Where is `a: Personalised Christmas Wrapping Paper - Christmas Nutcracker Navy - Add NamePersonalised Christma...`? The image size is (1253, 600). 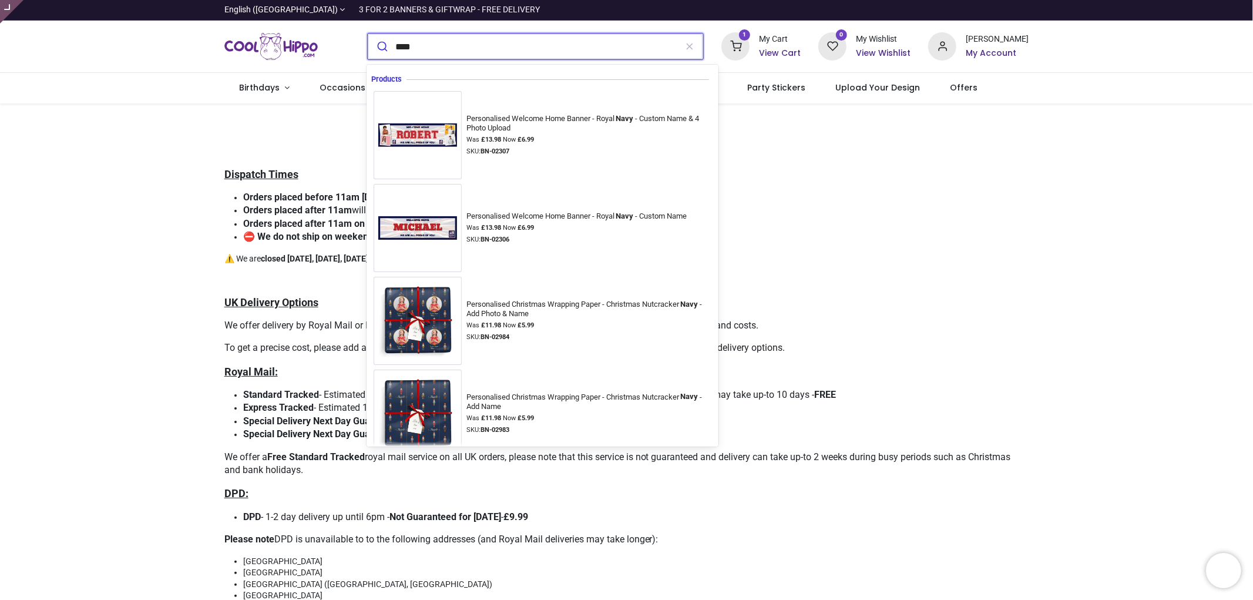
a: Personalised Christmas Wrapping Paper - Christmas Nutcracker Navy - Add NamePersonalised Christma... is located at coordinates (543, 414).